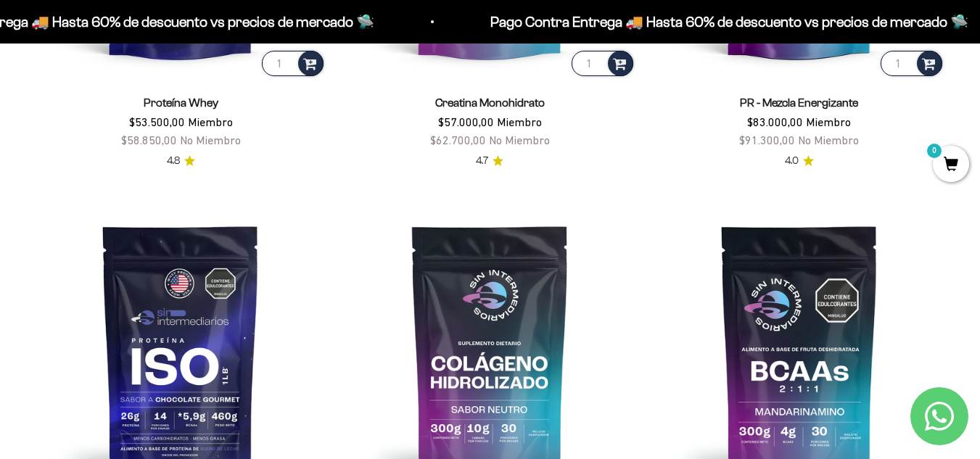 The height and width of the screenshot is (459, 980). I want to click on span: 4.8, so click(173, 161).